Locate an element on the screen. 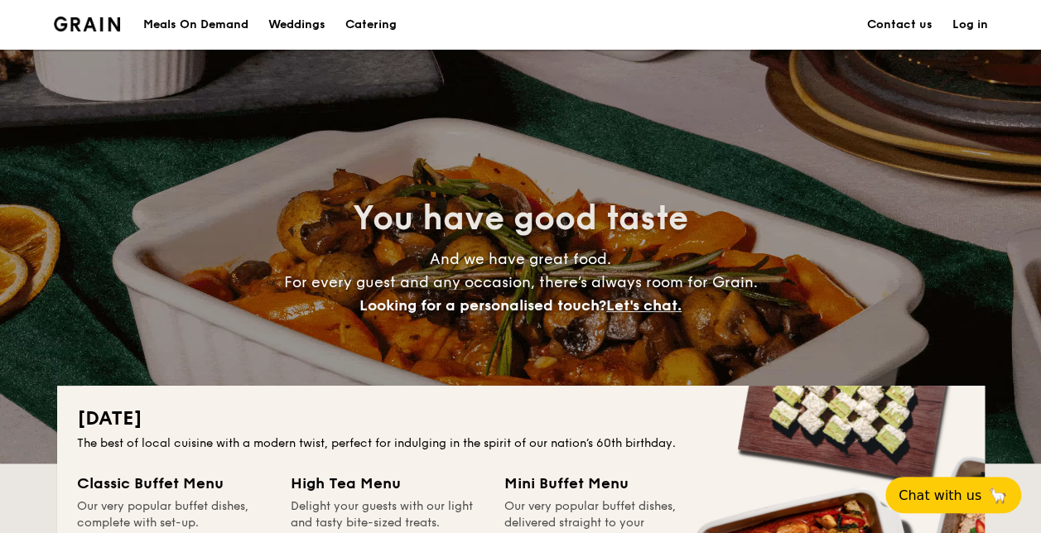  a: Logotype is located at coordinates (87, 24).